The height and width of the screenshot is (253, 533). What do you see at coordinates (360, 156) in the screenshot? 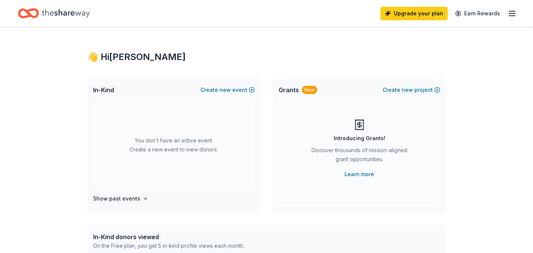
I see `div: Discover thousands of mission-aligned grant opportunities.` at bounding box center [360, 156].